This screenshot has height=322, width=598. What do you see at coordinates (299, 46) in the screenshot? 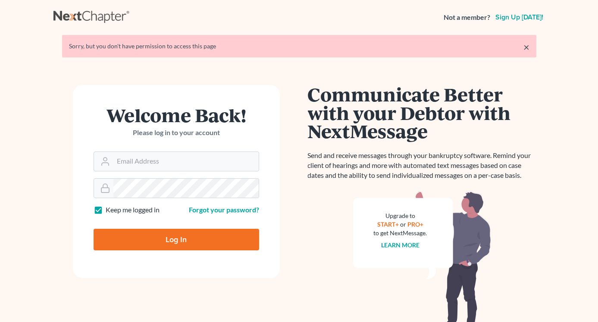
I see `div: Sorry, but you don't have permission to access this page` at bounding box center [299, 46].